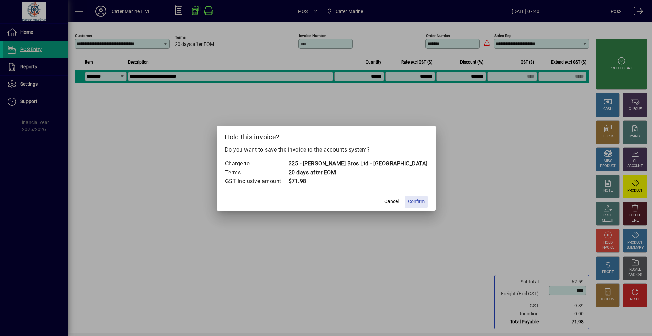 This screenshot has height=336, width=652. What do you see at coordinates (416, 202) in the screenshot?
I see `button: Confirm` at bounding box center [416, 202].